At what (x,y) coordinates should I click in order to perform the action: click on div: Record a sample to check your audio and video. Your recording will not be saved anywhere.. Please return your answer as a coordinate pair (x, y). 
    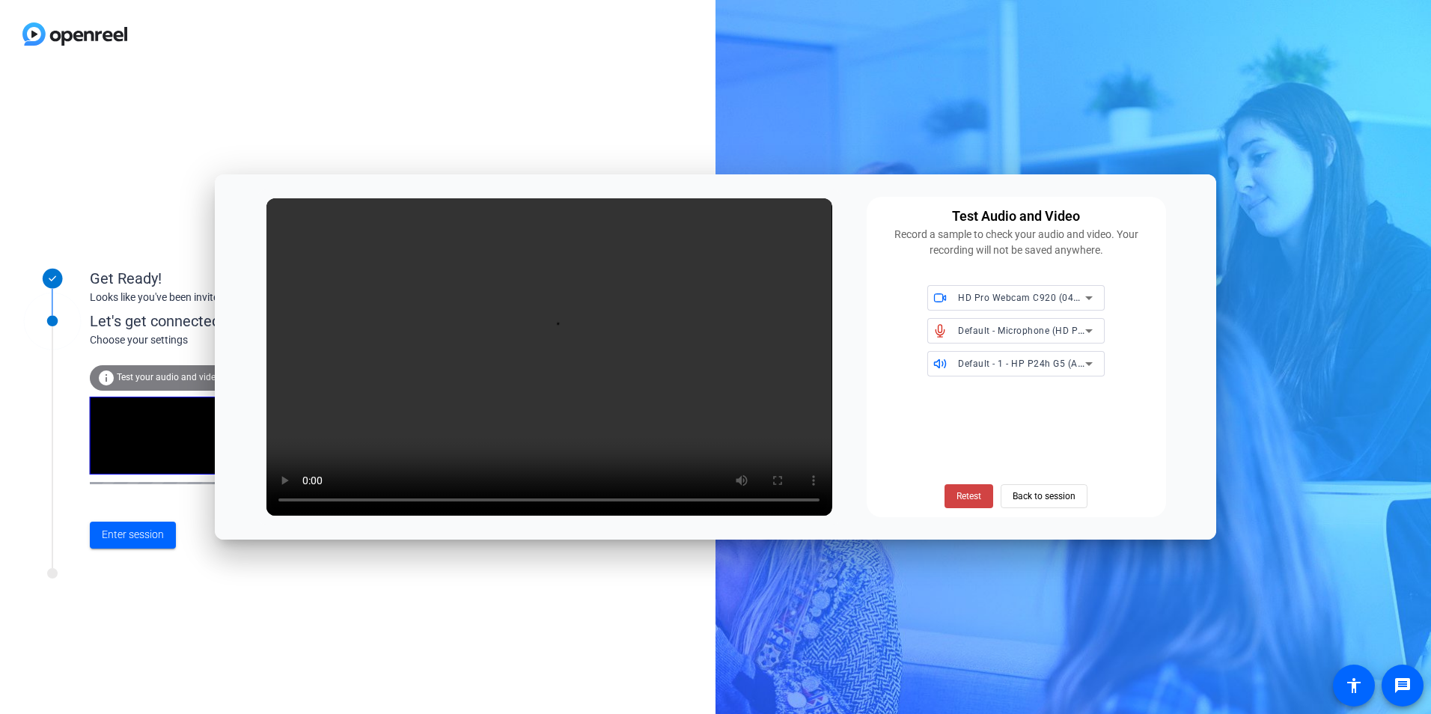
    Looking at the image, I should click on (1016, 242).